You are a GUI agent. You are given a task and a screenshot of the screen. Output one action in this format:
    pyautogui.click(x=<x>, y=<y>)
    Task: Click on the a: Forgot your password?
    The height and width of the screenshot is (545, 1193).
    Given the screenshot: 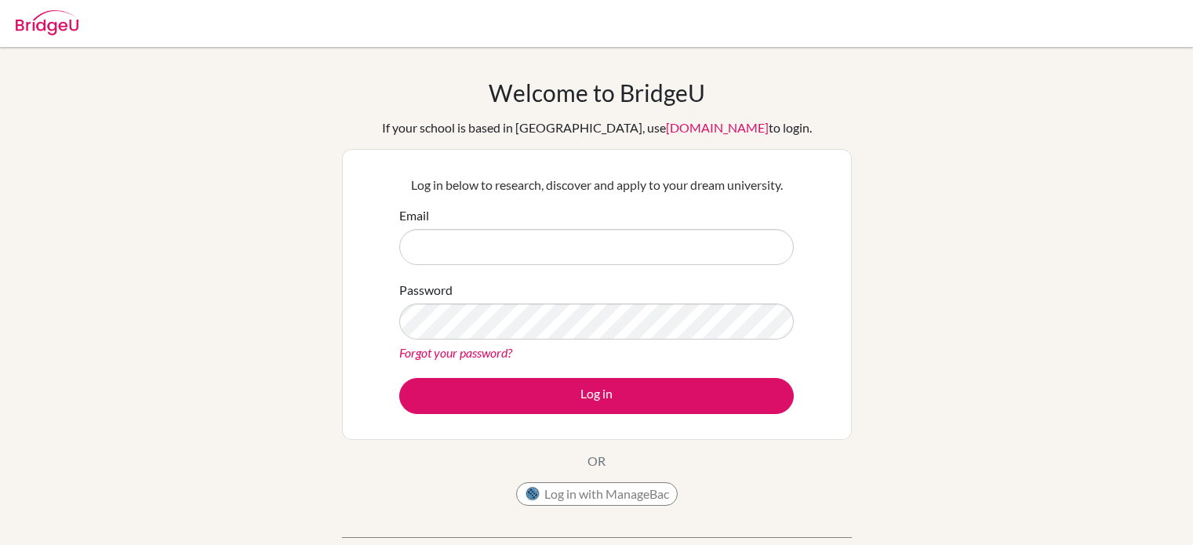 What is the action you would take?
    pyautogui.click(x=456, y=352)
    